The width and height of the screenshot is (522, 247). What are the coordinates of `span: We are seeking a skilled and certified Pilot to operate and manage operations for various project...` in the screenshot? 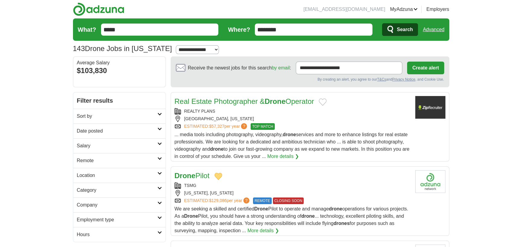 It's located at (291, 219).